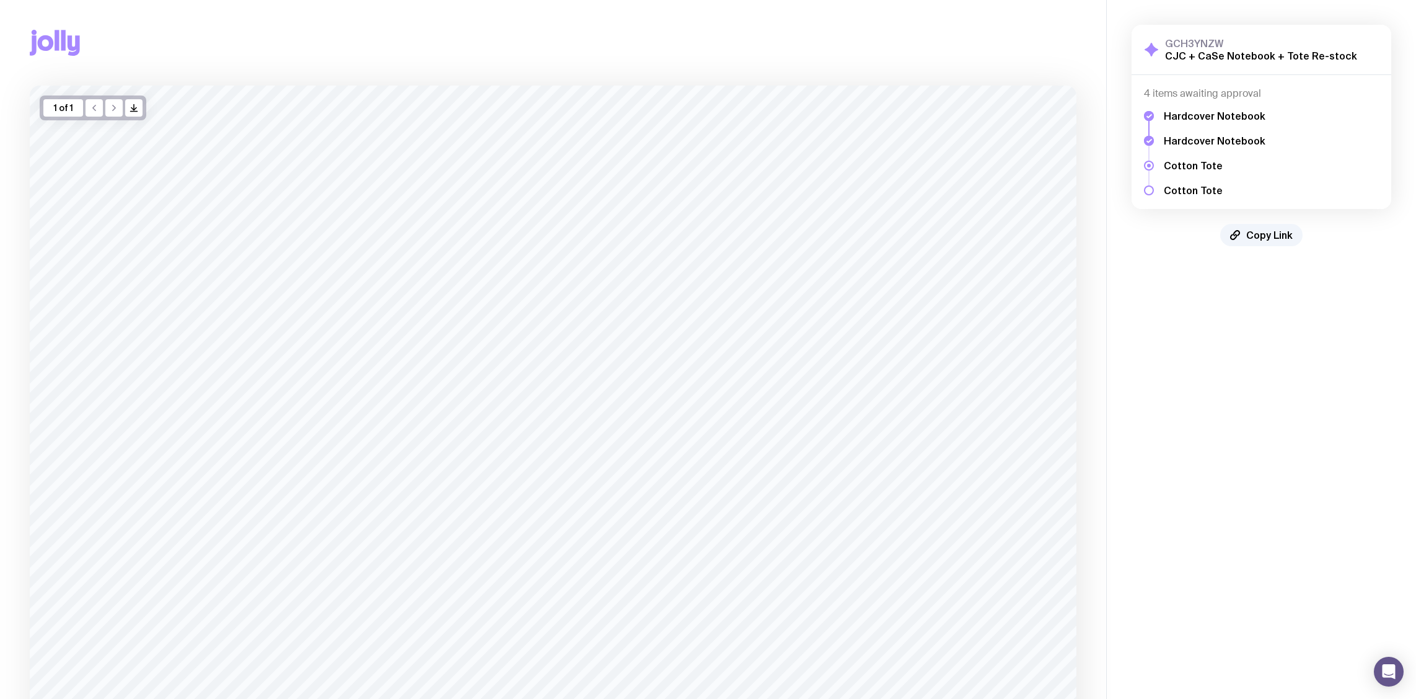  I want to click on button: Copy Link, so click(1261, 235).